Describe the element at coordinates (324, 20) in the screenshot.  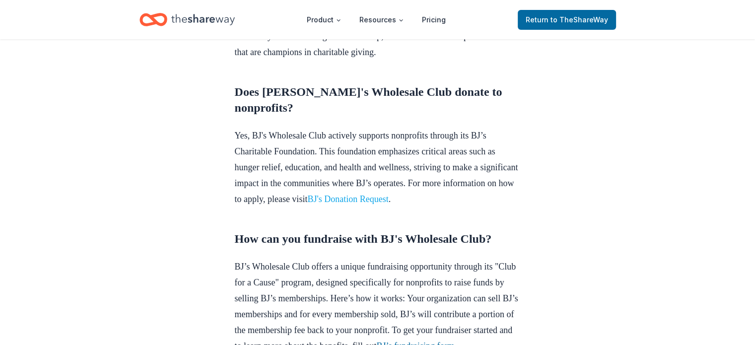
I see `button: Product` at that location.